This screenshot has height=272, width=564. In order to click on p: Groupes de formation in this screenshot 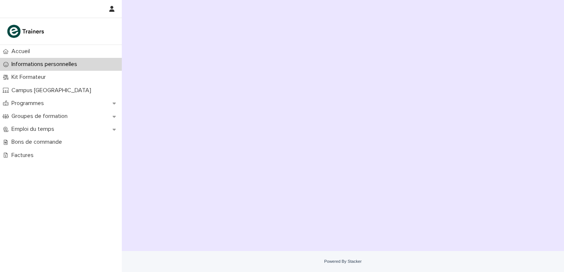, I will do `click(41, 116)`.